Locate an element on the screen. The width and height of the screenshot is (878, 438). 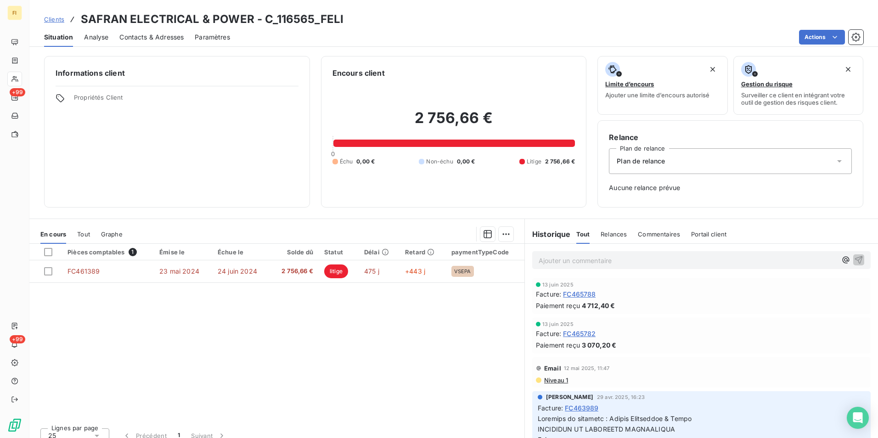
span: 24 juin 2024 is located at coordinates (237, 271).